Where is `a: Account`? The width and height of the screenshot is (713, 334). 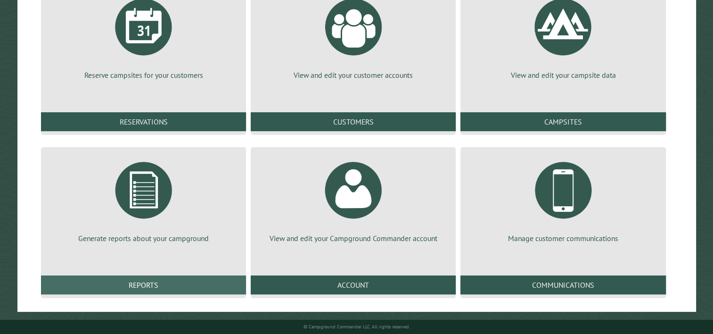
a: Account is located at coordinates (353, 285).